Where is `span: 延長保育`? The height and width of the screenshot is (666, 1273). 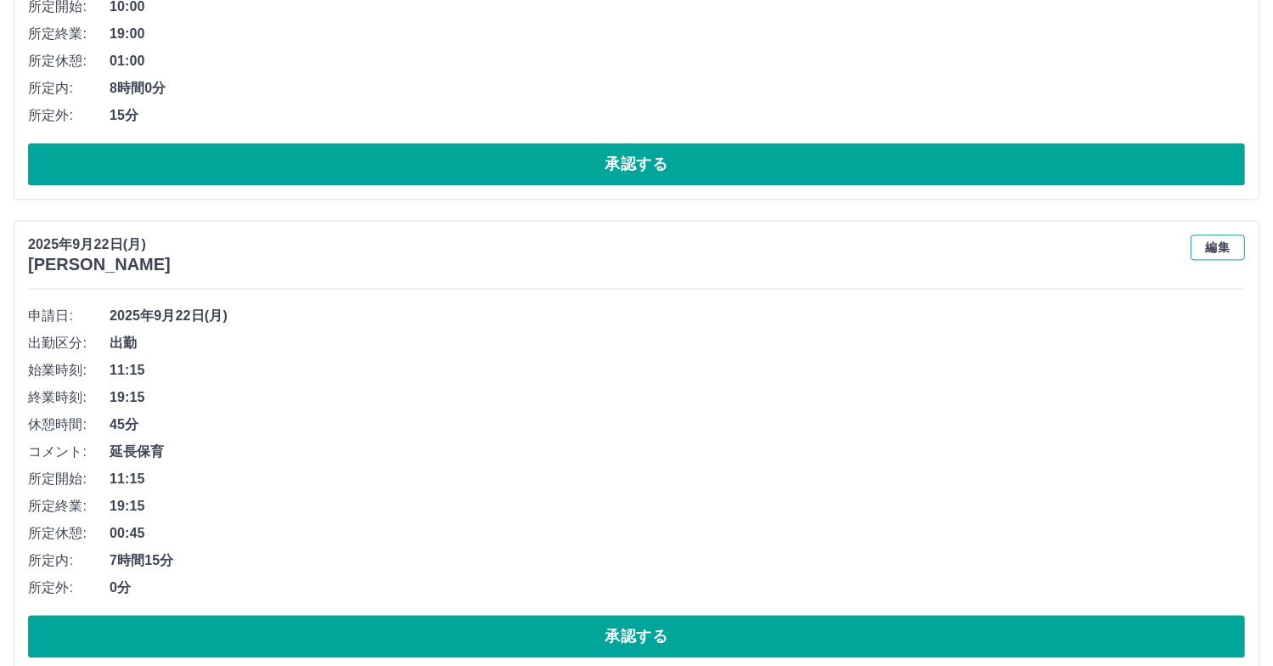 span: 延長保育 is located at coordinates (677, 452).